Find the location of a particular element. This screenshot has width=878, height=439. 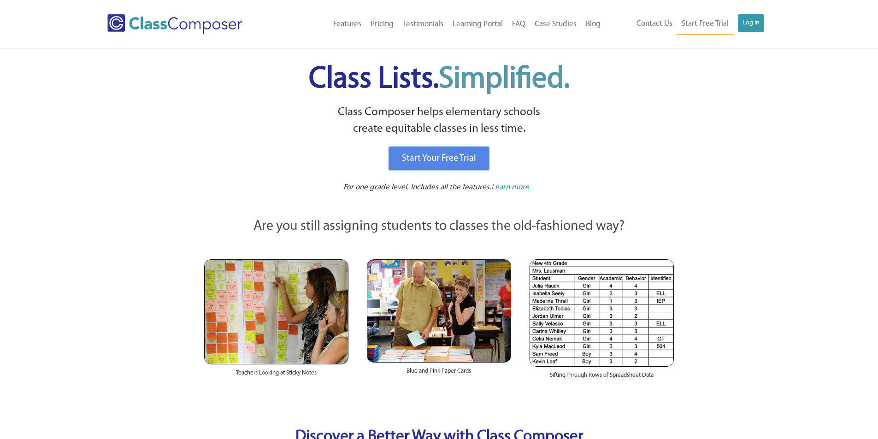

img: Teachers Looking at Sticky Notes is located at coordinates (276, 312).